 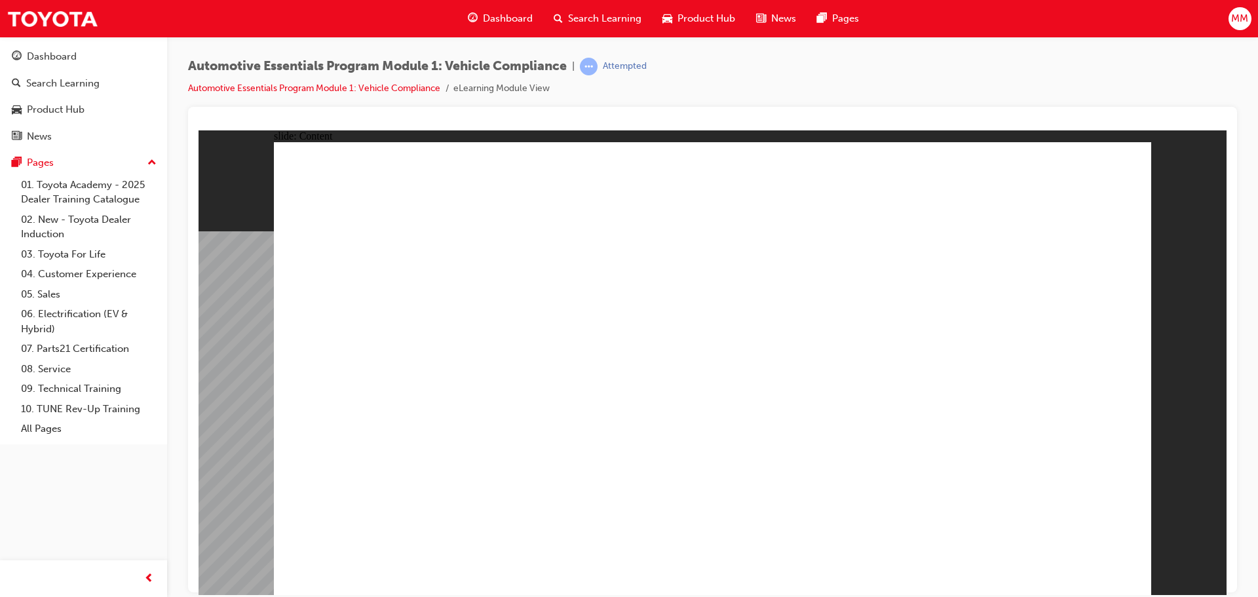 I want to click on span: News, so click(x=783, y=18).